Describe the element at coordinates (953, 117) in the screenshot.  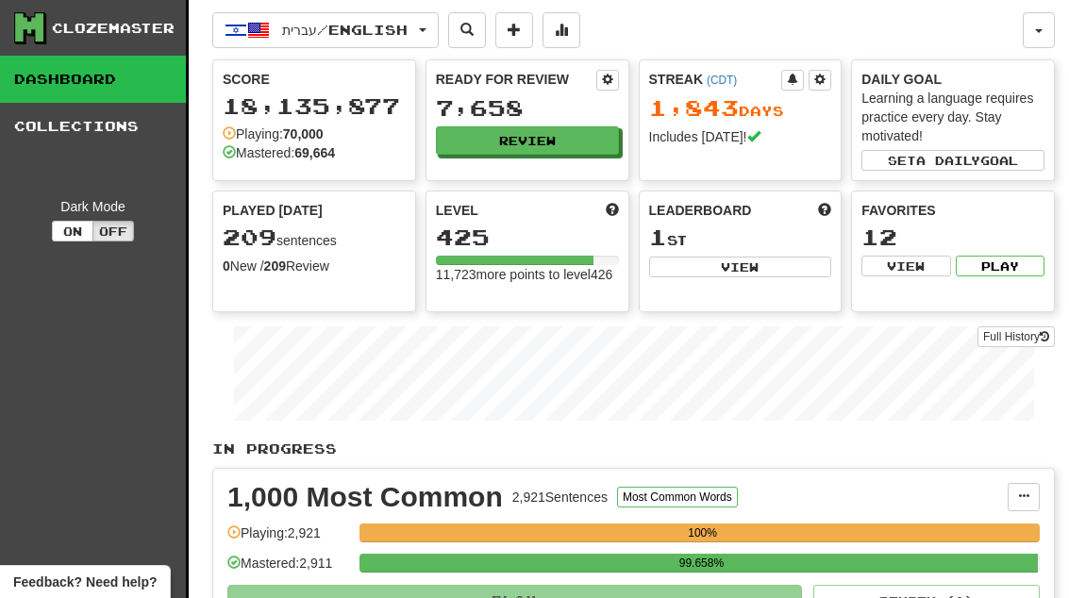
I see `div: Learning a language requires practice every day. Stay motivated!` at that location.